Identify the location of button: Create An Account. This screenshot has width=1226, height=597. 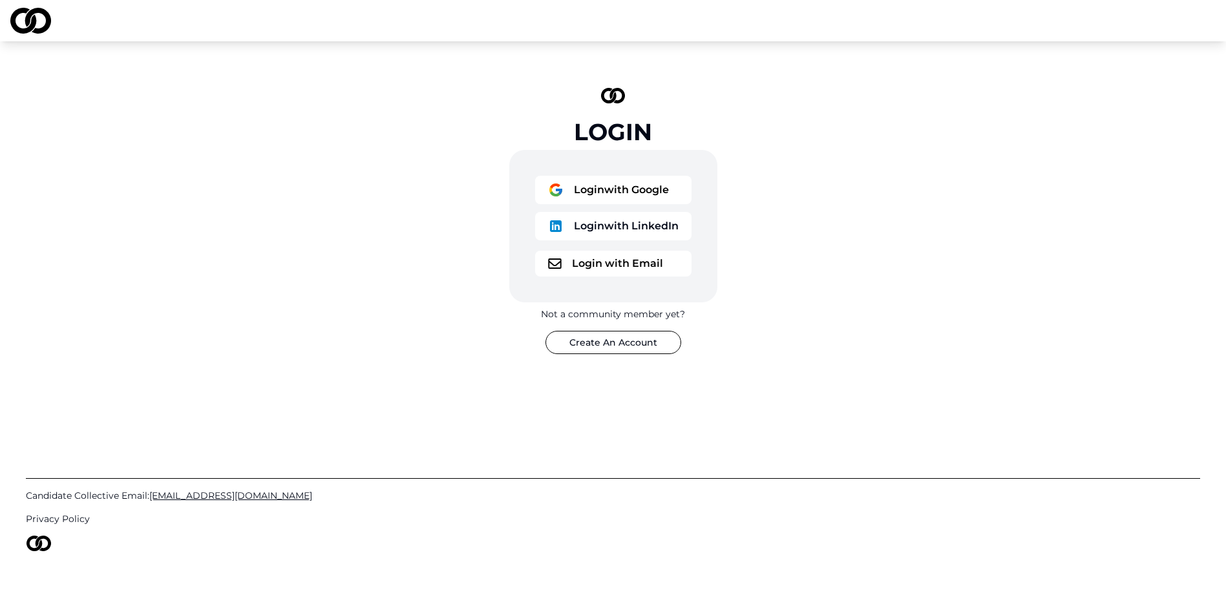
(613, 342).